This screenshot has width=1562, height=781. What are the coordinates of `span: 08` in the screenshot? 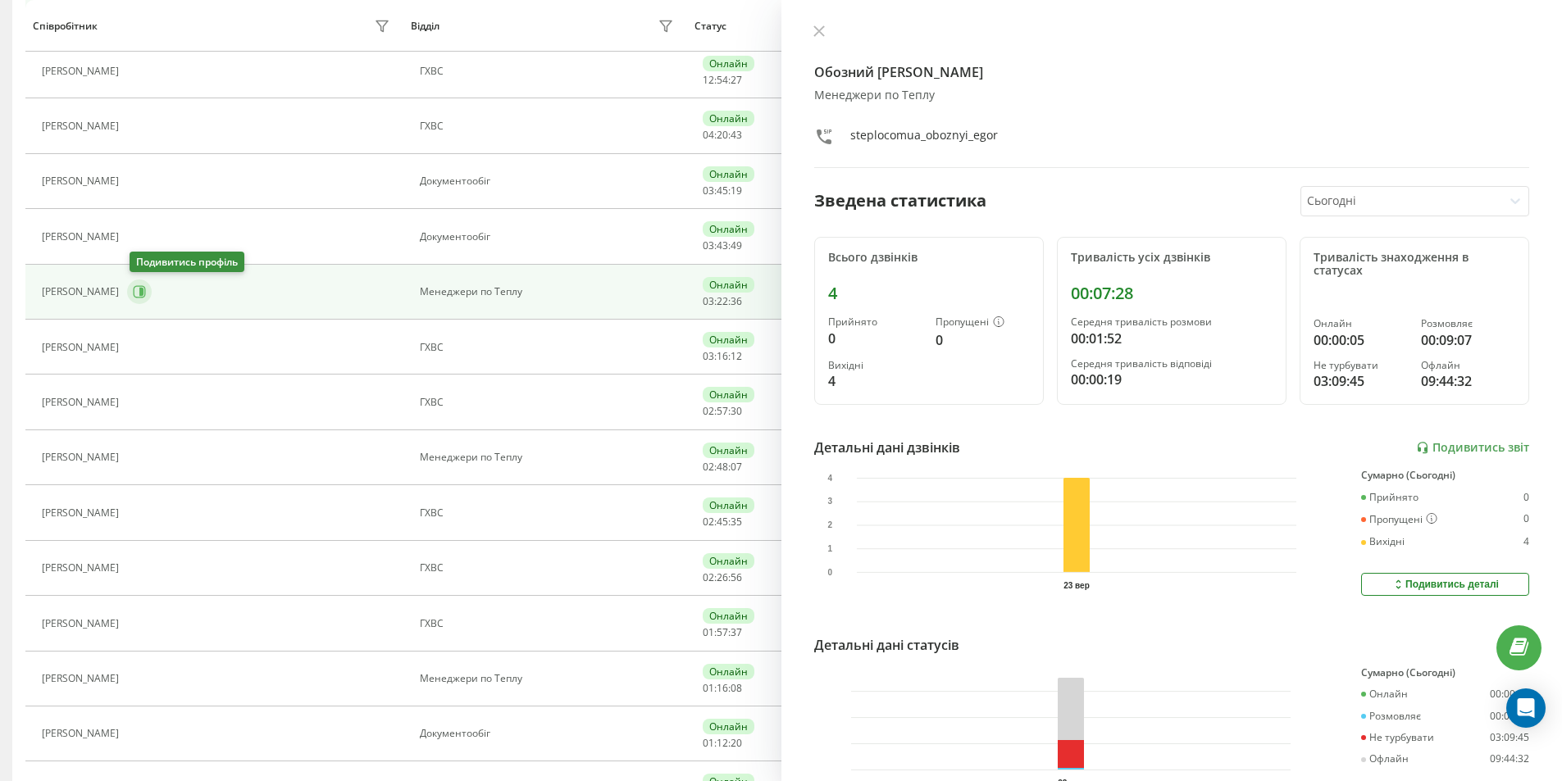 It's located at (736, 688).